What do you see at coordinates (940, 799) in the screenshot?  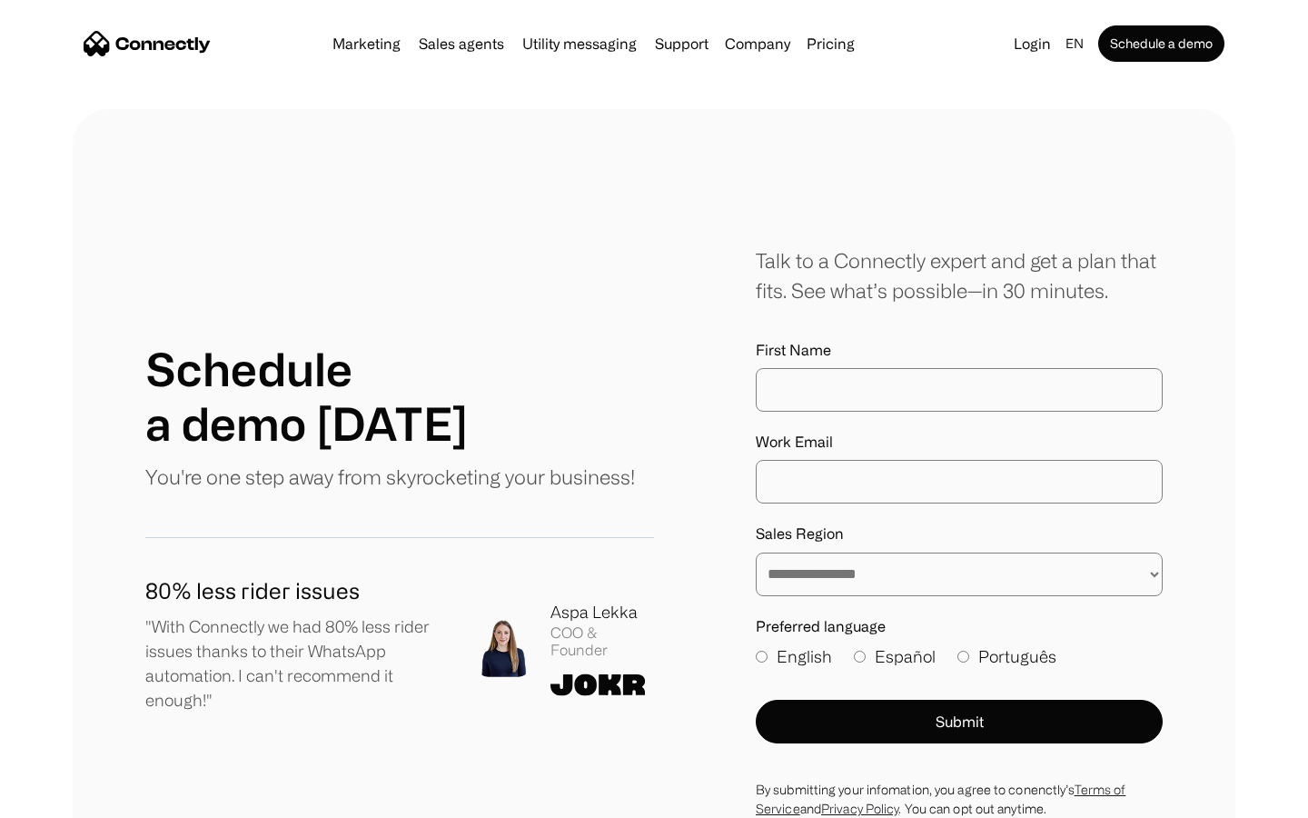 I see `a: Terms of Service` at bounding box center [940, 799].